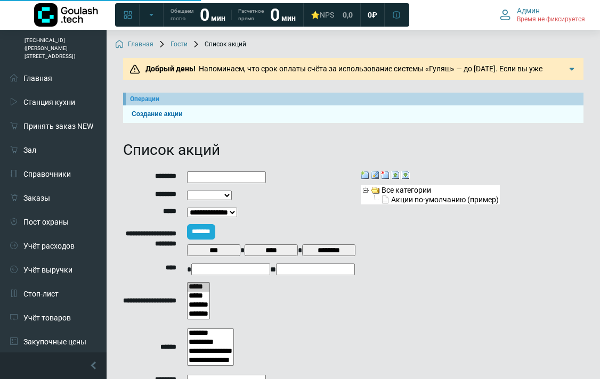 The image size is (600, 379). I want to click on span: Обещаем гостю, so click(182, 15).